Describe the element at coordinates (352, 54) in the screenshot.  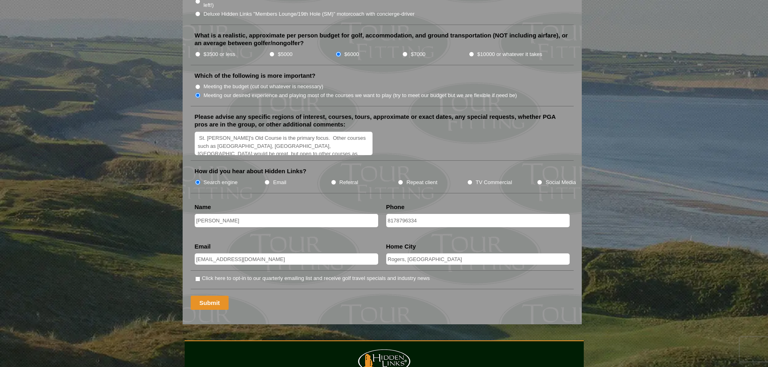
I see `label: $6000` at that location.